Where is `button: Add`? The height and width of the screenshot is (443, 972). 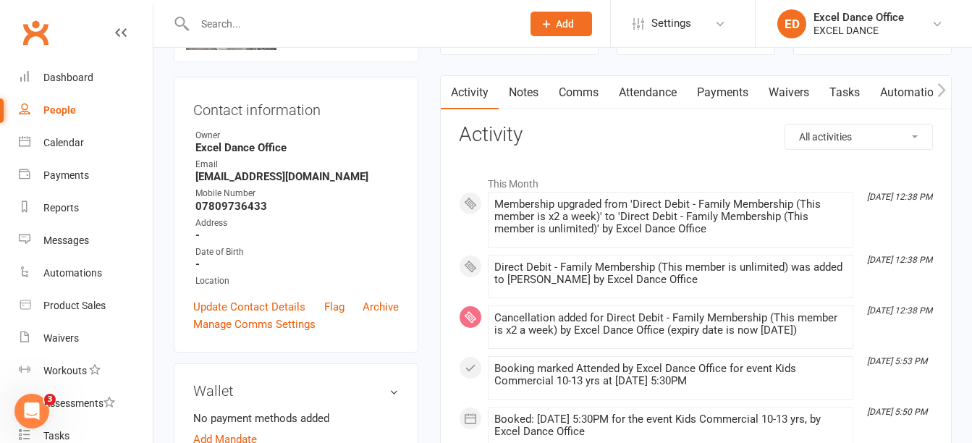 button: Add is located at coordinates (561, 24).